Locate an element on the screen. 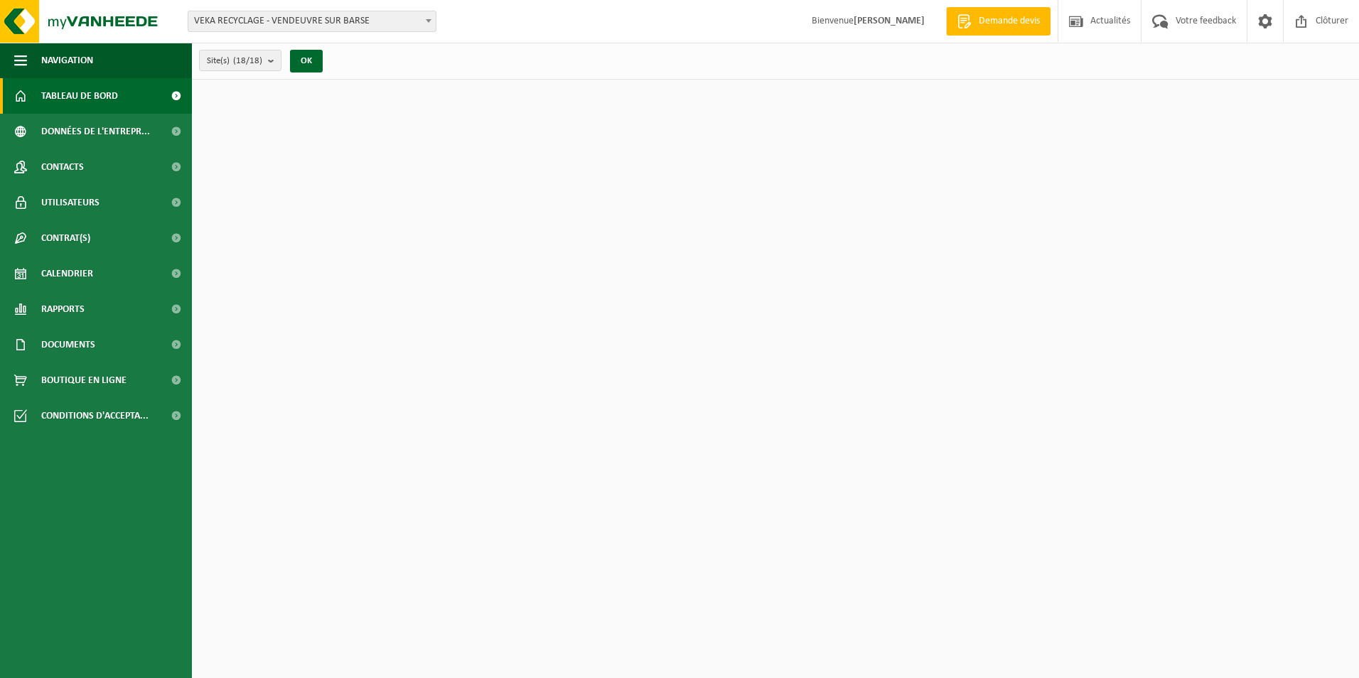 Image resolution: width=1359 pixels, height=678 pixels. button: OK is located at coordinates (306, 61).